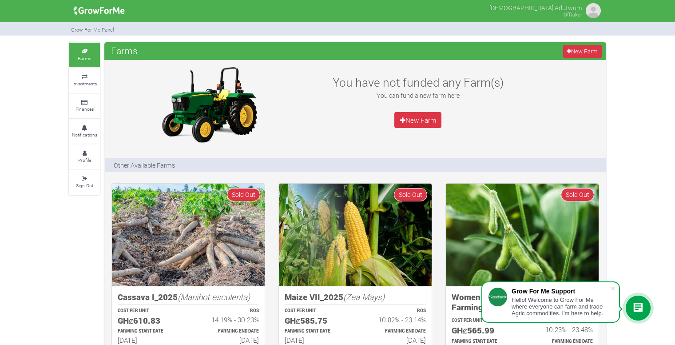 The width and height of the screenshot is (675, 345). Describe the element at coordinates (84, 135) in the screenshot. I see `small: Notifications` at that location.